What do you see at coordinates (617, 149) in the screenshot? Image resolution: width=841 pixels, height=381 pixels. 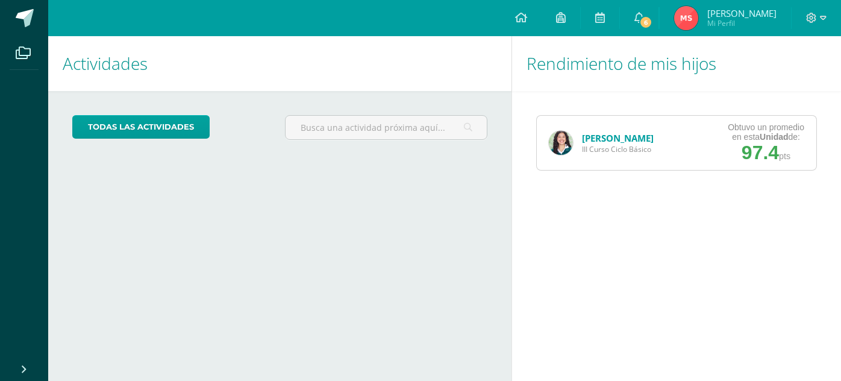 I see `span: III Curso Ciclo Básico` at bounding box center [617, 149].